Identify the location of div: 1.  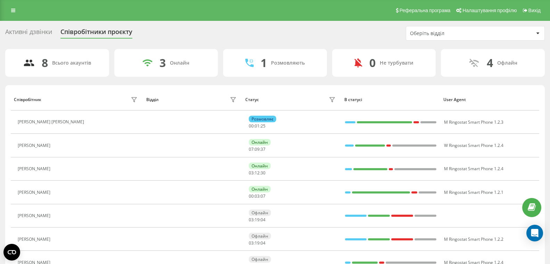
(264, 63).